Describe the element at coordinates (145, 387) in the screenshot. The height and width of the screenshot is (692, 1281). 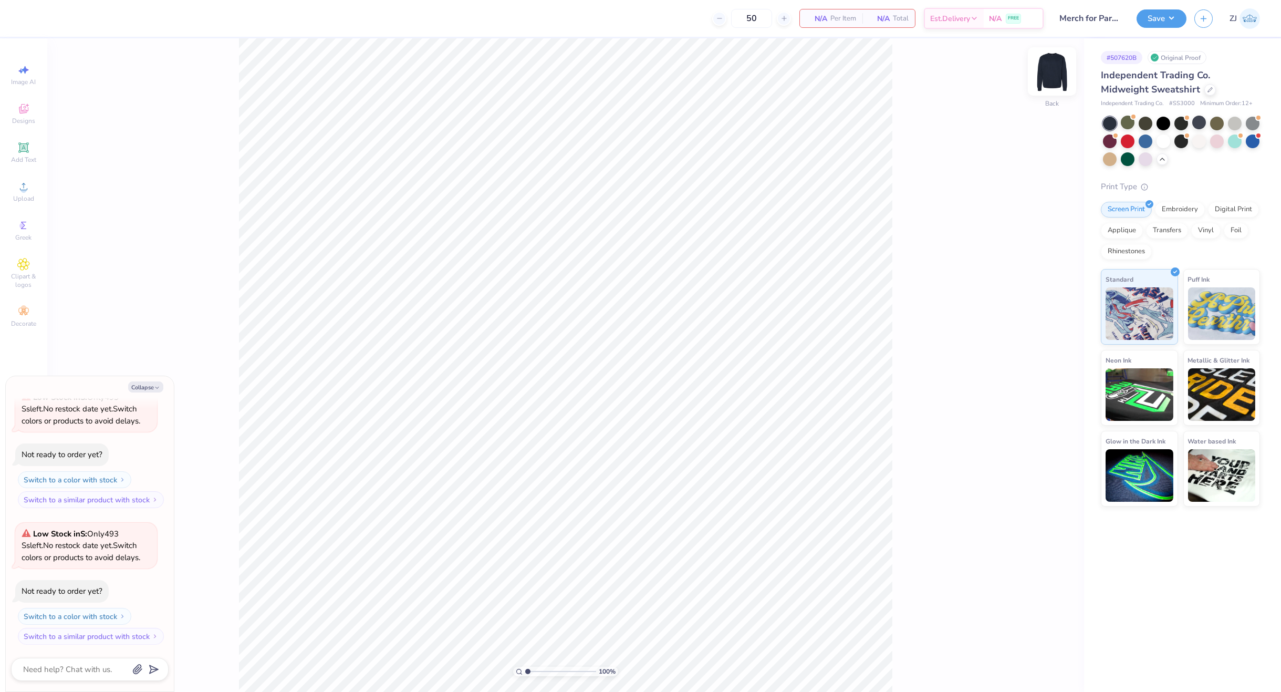
I see `button: Collapse` at that location.